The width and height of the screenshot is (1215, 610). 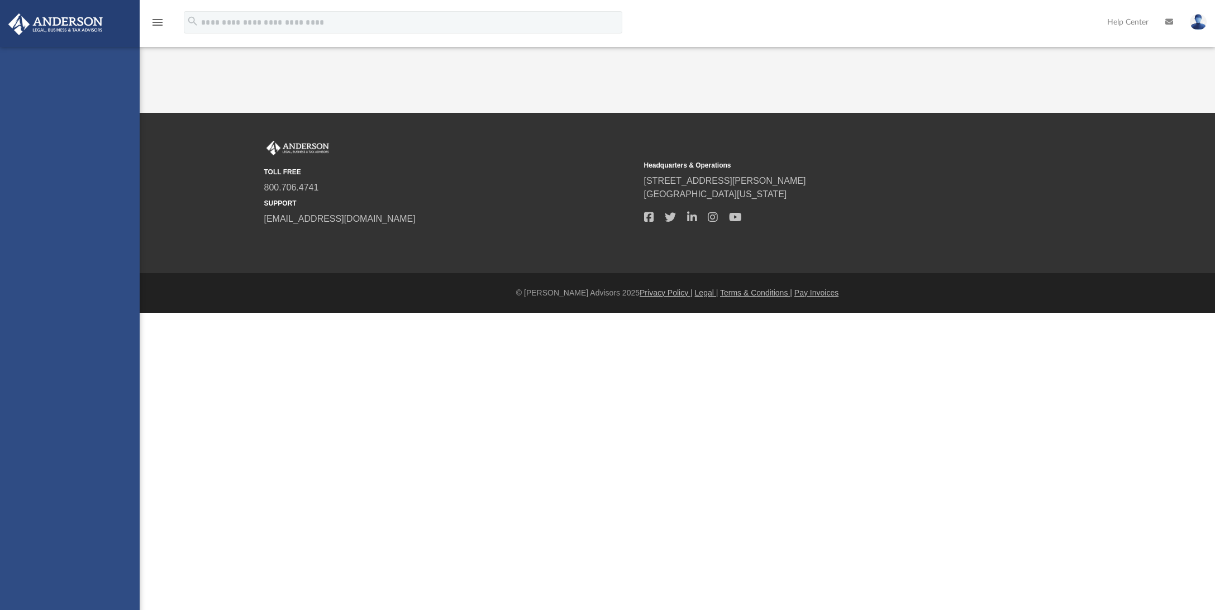 I want to click on i: search, so click(x=193, y=21).